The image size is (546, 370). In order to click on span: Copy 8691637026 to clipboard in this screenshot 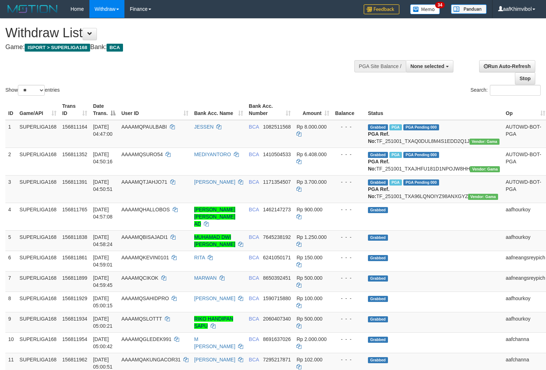, I will do `click(277, 339)`.